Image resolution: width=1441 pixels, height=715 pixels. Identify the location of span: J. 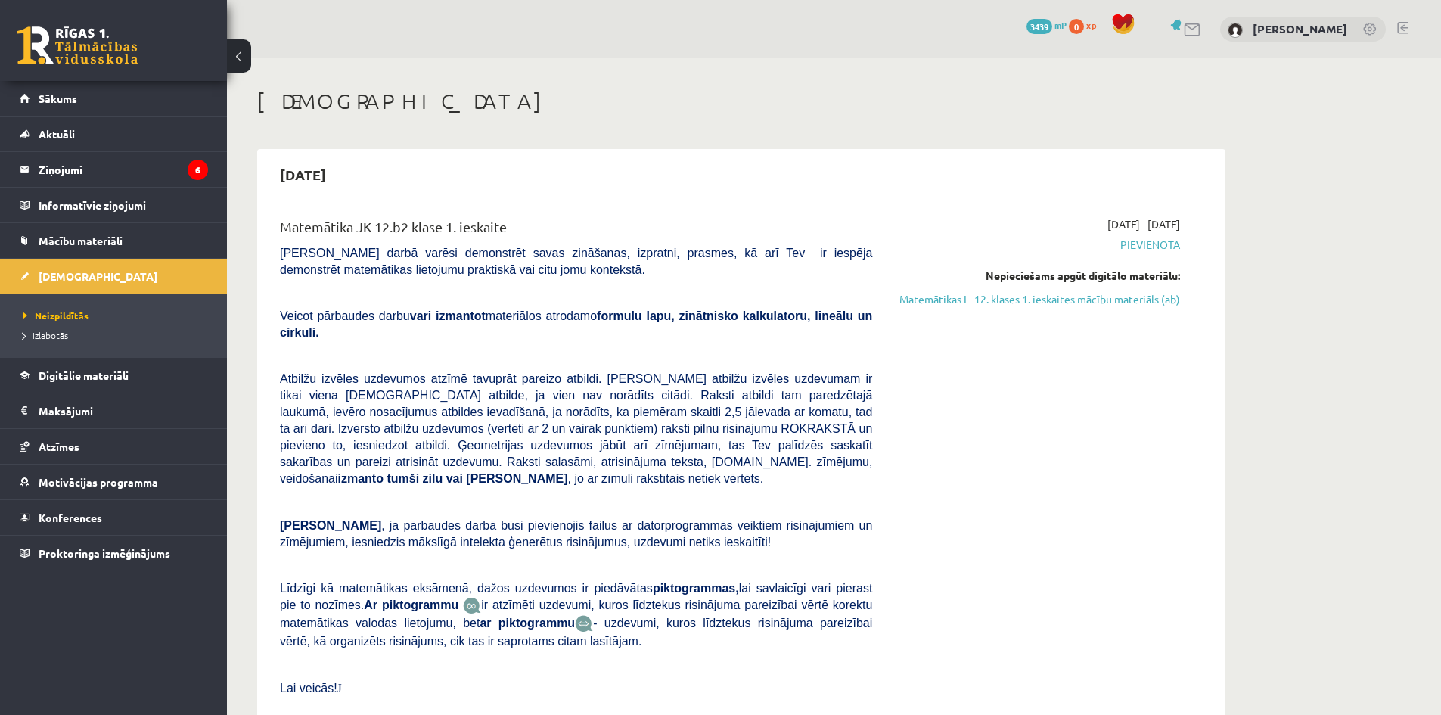
(340, 688).